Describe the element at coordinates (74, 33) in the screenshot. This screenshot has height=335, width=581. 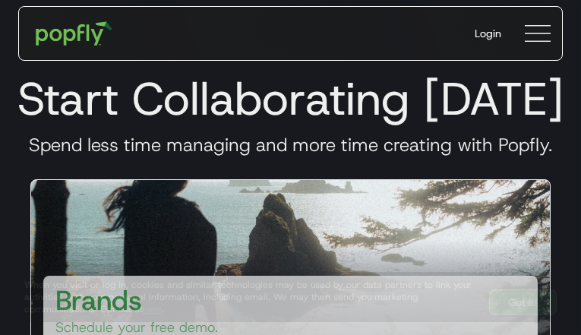
I see `a: home` at that location.